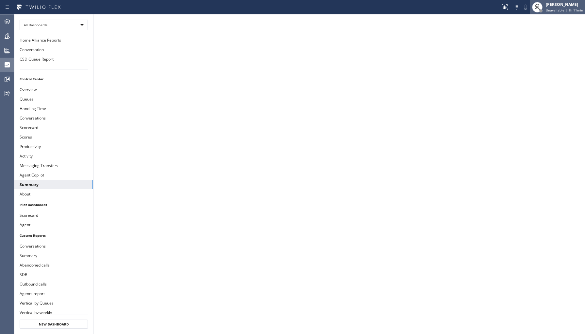 Image resolution: width=585 pixels, height=334 pixels. What do you see at coordinates (54, 274) in the screenshot?
I see `button: SDB` at bounding box center [54, 274].